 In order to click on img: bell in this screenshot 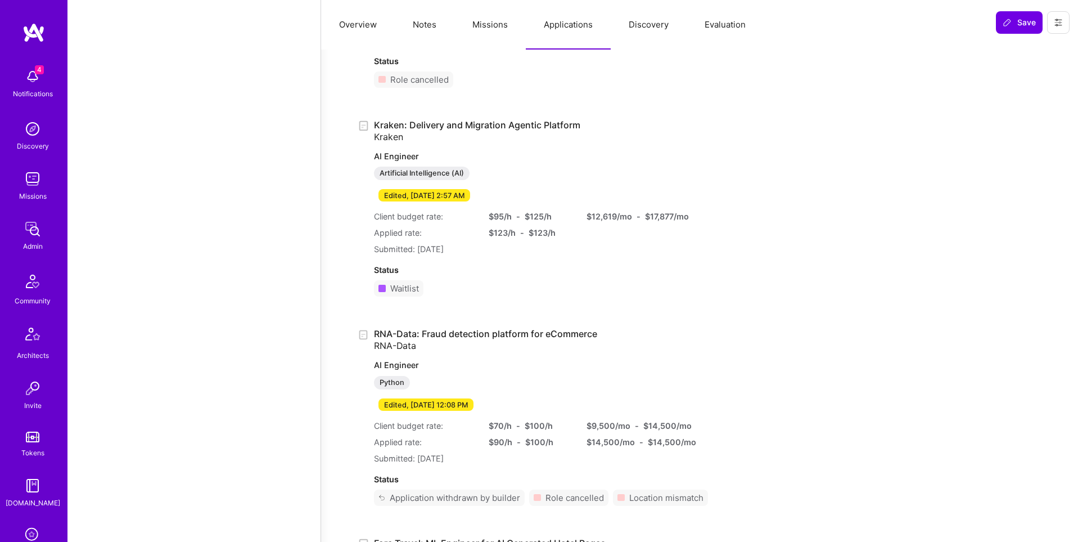, I will do `click(33, 76)`.